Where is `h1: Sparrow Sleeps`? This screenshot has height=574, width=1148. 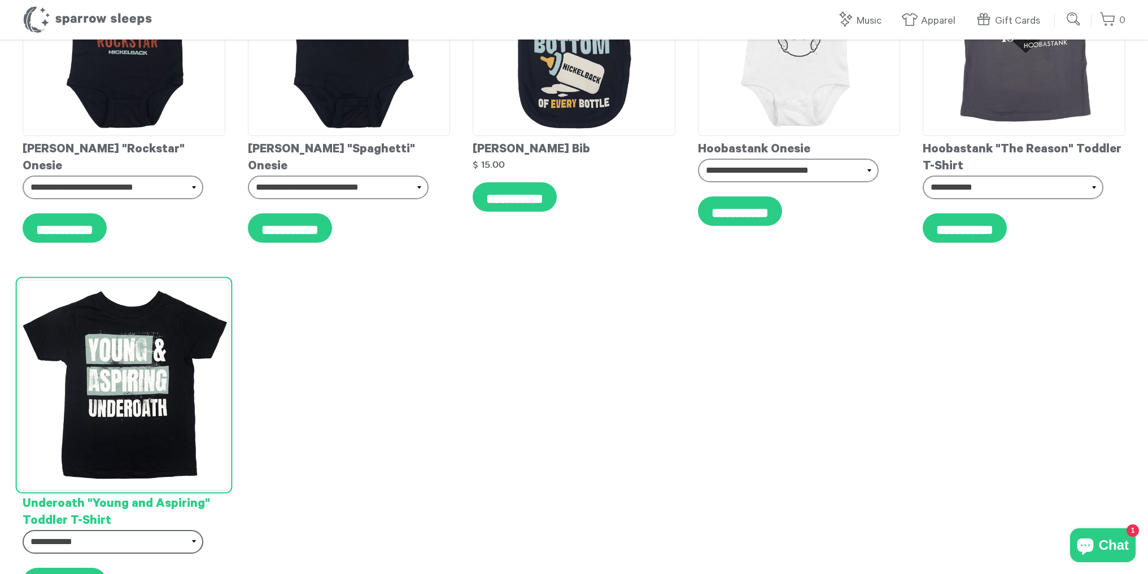
h1: Sparrow Sleeps is located at coordinates (88, 20).